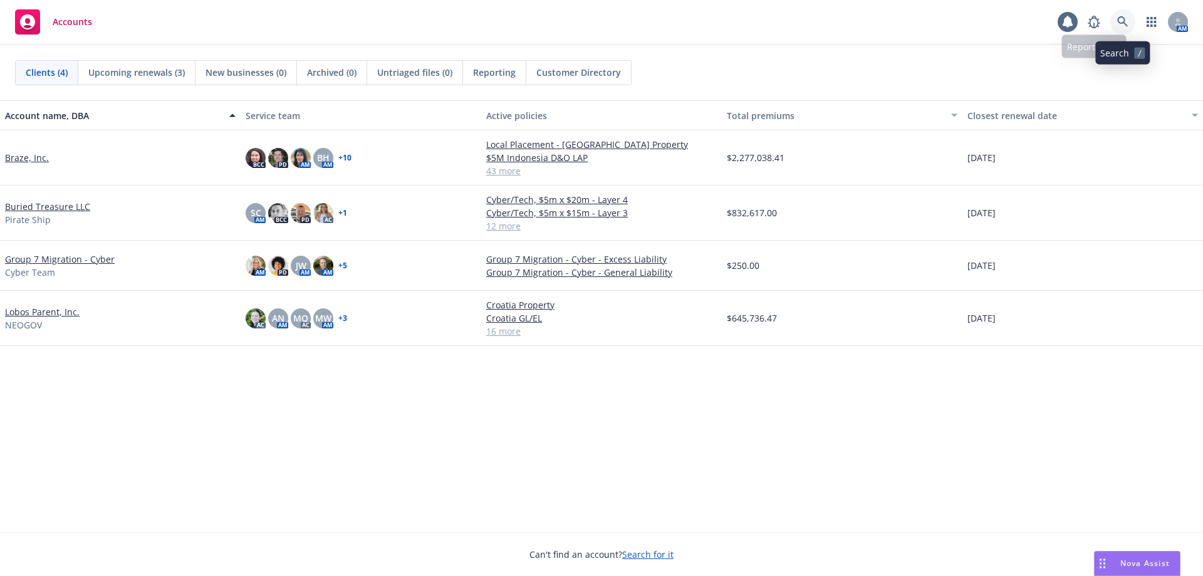  I want to click on a: $5M Indonesia D&O LAP, so click(601, 157).